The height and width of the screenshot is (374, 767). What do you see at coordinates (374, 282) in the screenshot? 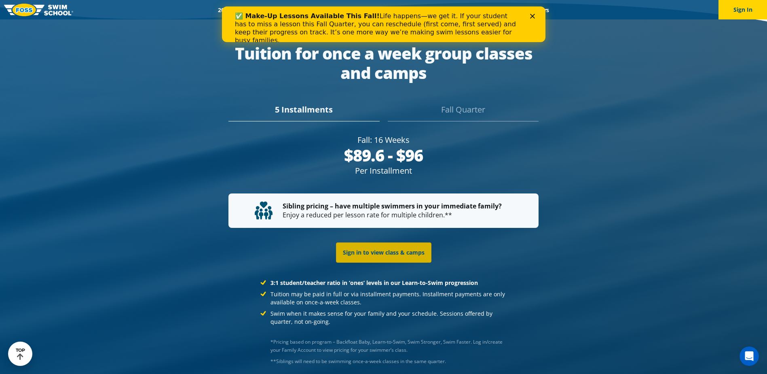
I see `strong: 3:1 student/teacher ratio in ‘ones’ levels in our Learn-to-Swim progression` at bounding box center [374, 282].